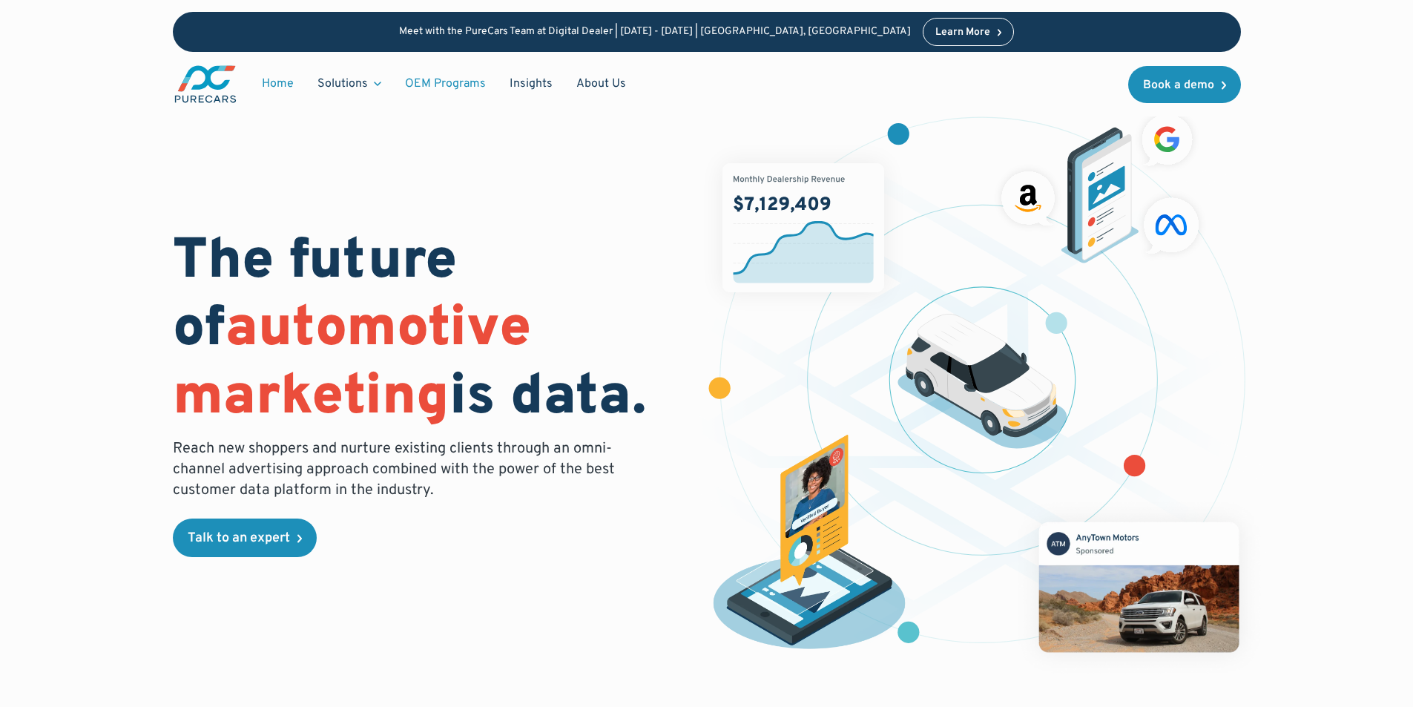 The width and height of the screenshot is (1413, 707). What do you see at coordinates (206, 84) in the screenshot?
I see `img: purecars logo` at bounding box center [206, 84].